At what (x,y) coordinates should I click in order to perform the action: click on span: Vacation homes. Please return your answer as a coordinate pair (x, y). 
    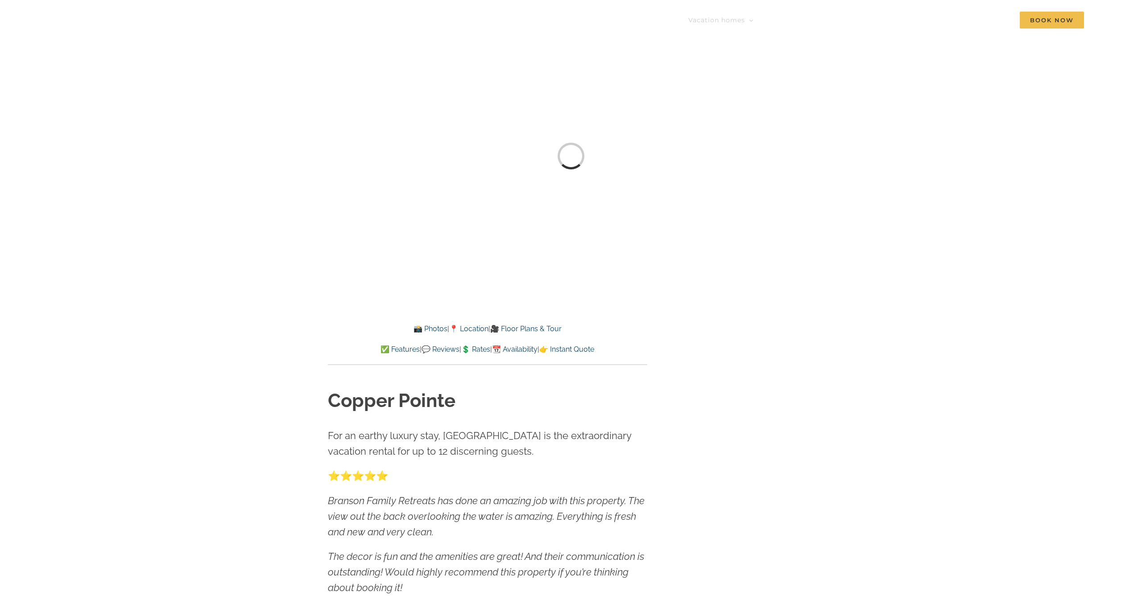
    Looking at the image, I should click on (716, 20).